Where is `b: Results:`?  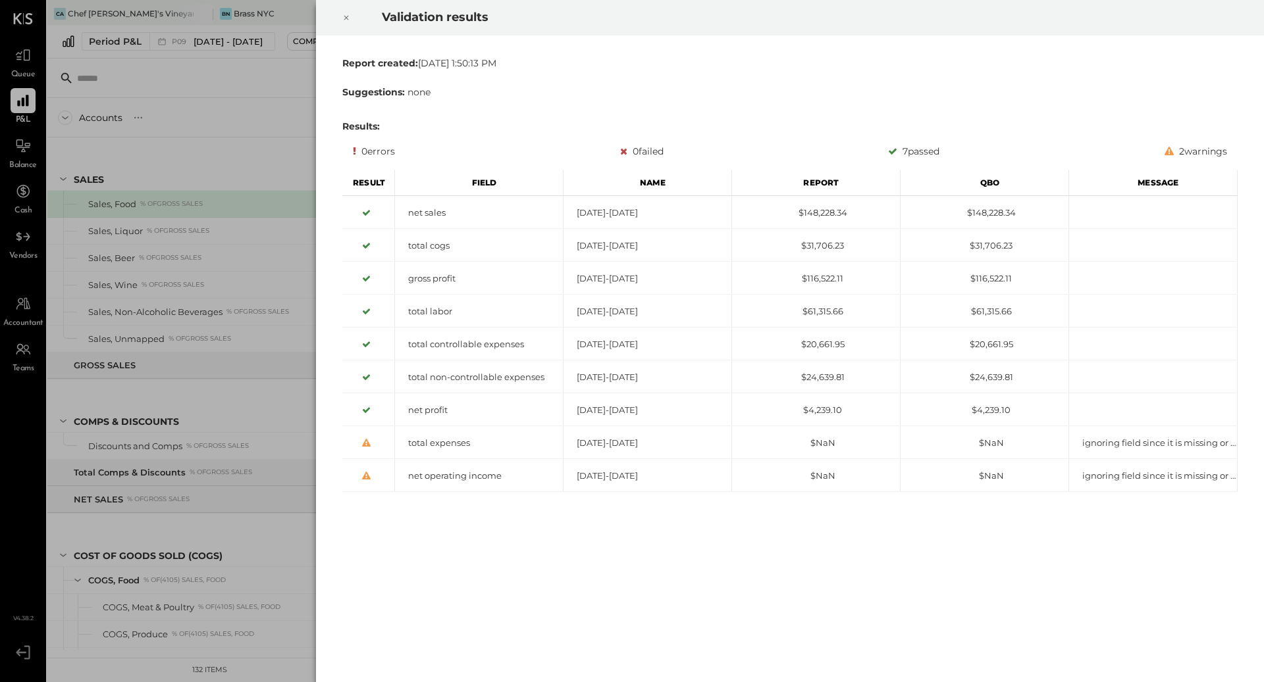 b: Results: is located at coordinates (361, 126).